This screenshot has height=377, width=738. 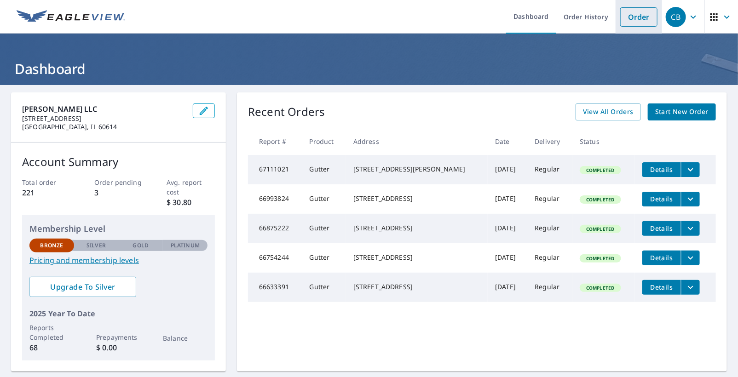 I want to click on p: Order pending, so click(x=118, y=182).